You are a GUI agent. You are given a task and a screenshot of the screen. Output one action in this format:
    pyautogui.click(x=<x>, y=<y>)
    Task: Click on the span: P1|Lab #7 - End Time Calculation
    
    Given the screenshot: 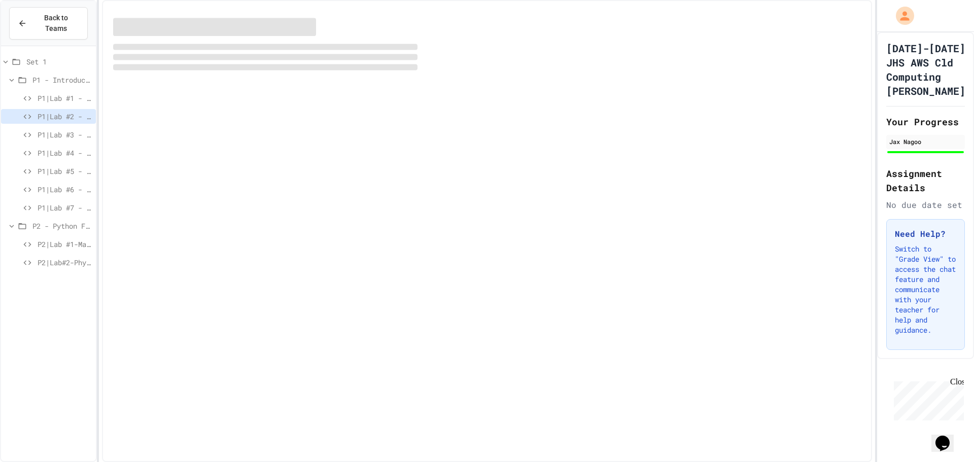 What is the action you would take?
    pyautogui.click(x=64, y=207)
    